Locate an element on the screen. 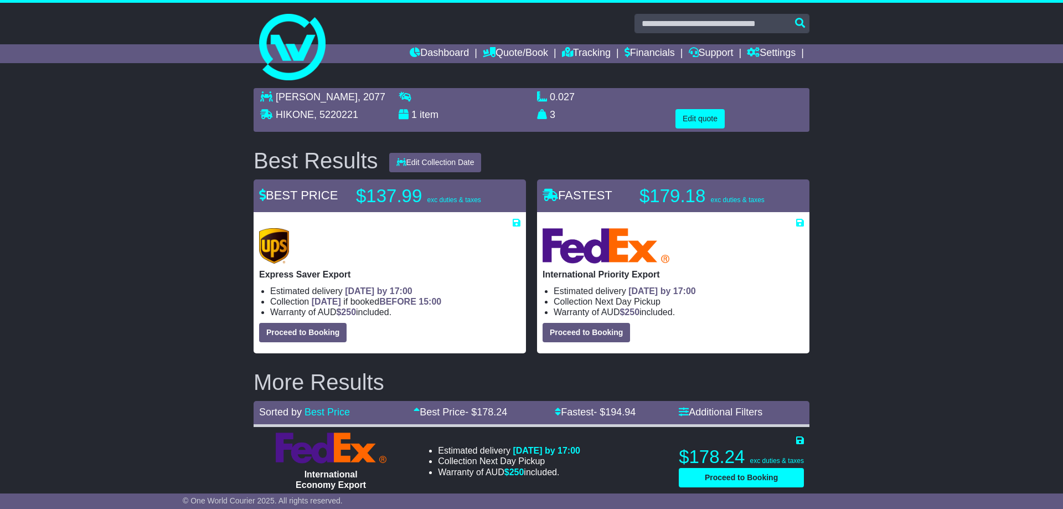 This screenshot has width=1063, height=509. span: BEST PRICE is located at coordinates (298, 195).